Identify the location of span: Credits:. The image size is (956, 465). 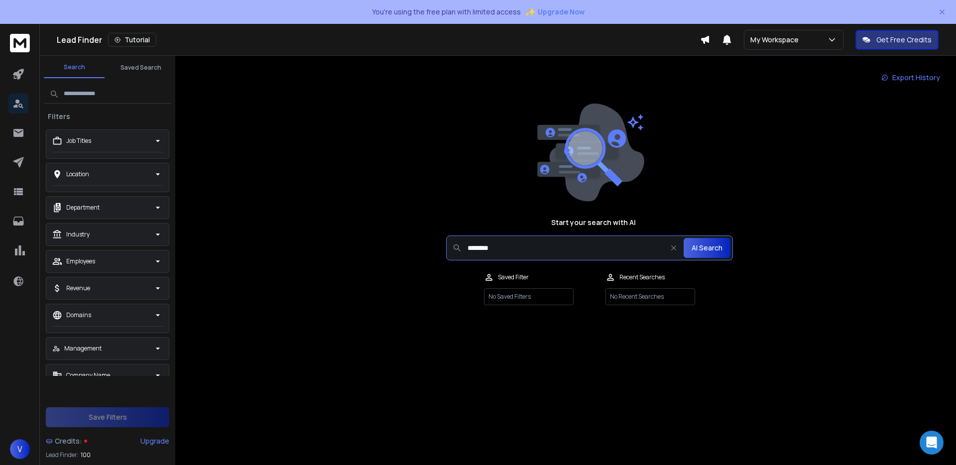
(68, 441).